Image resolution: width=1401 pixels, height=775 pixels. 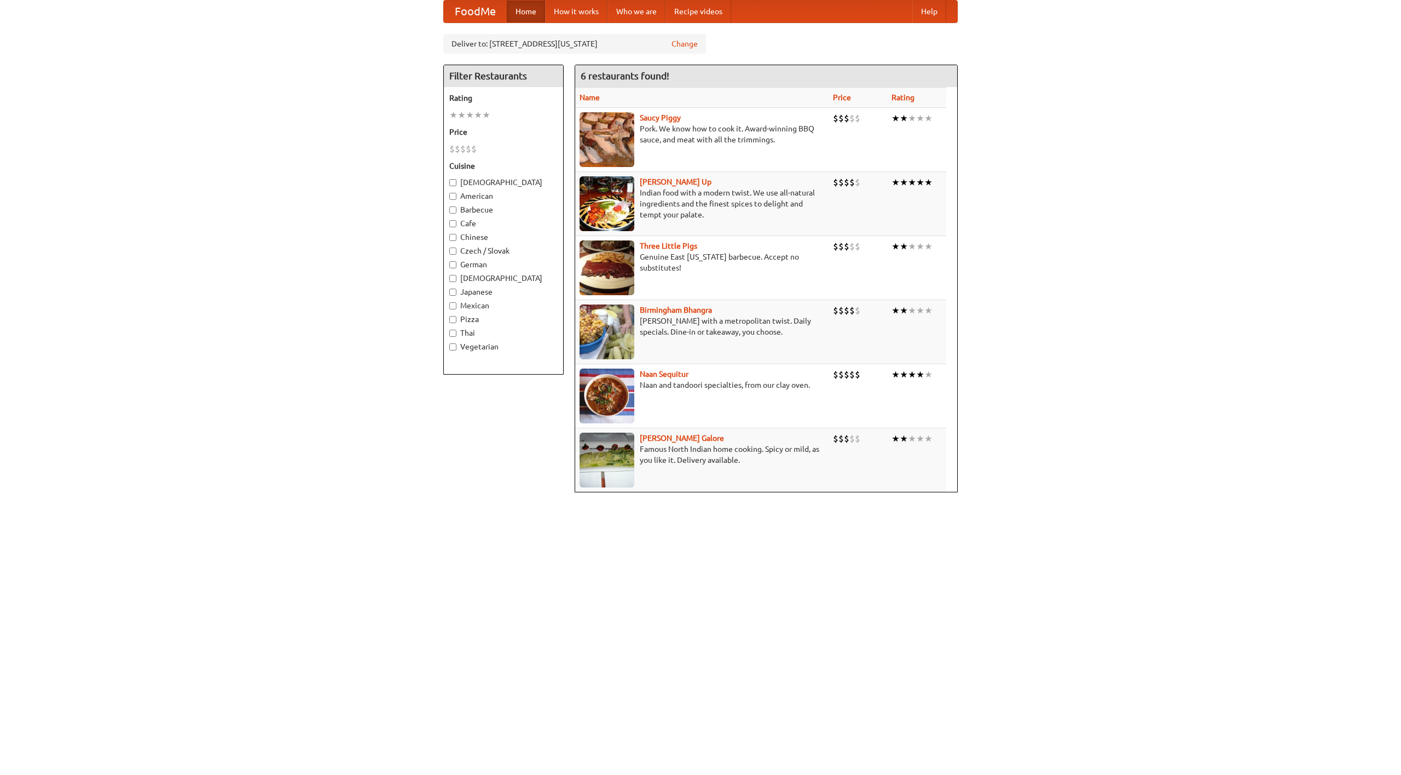 What do you see at coordinates (504, 196) in the screenshot?
I see `label: American` at bounding box center [504, 196].